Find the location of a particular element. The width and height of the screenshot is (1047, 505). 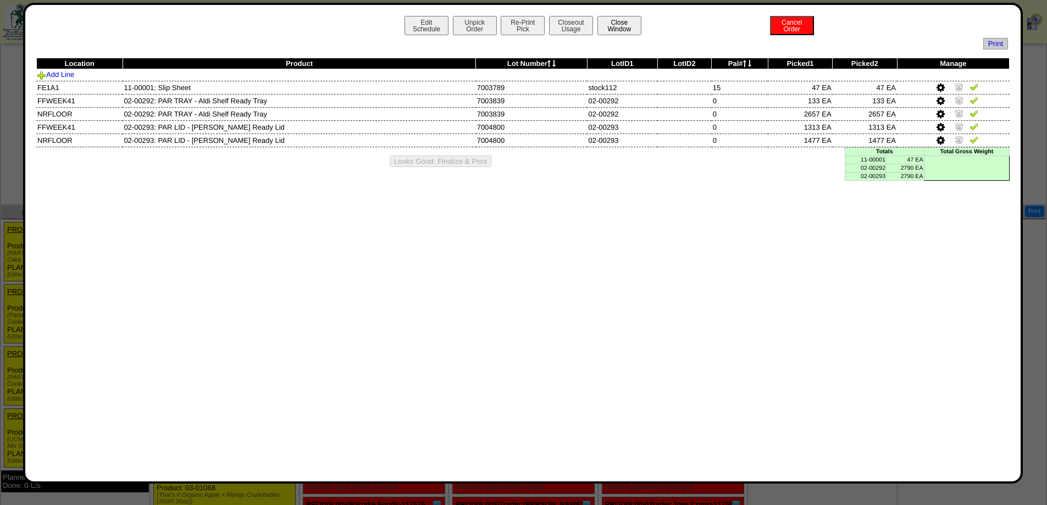

td: 11-00001: Slip Sheet is located at coordinates (299, 87).